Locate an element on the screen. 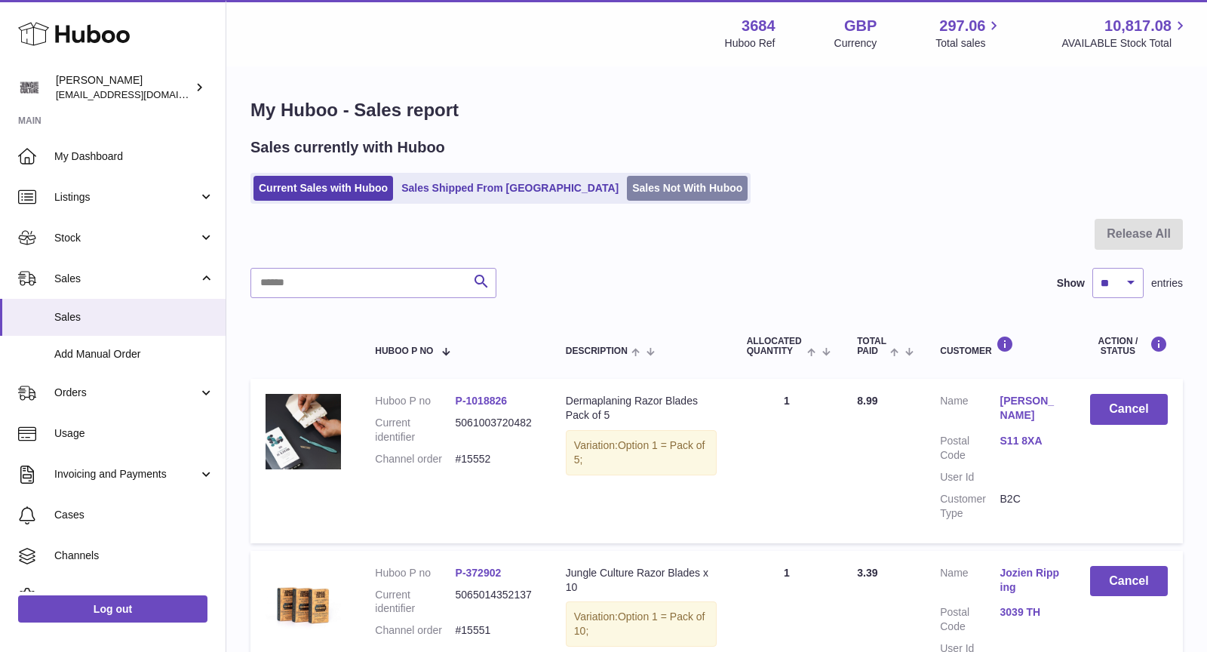 This screenshot has width=1207, height=652. span: ALLOCATED Quantity is located at coordinates (775, 346).